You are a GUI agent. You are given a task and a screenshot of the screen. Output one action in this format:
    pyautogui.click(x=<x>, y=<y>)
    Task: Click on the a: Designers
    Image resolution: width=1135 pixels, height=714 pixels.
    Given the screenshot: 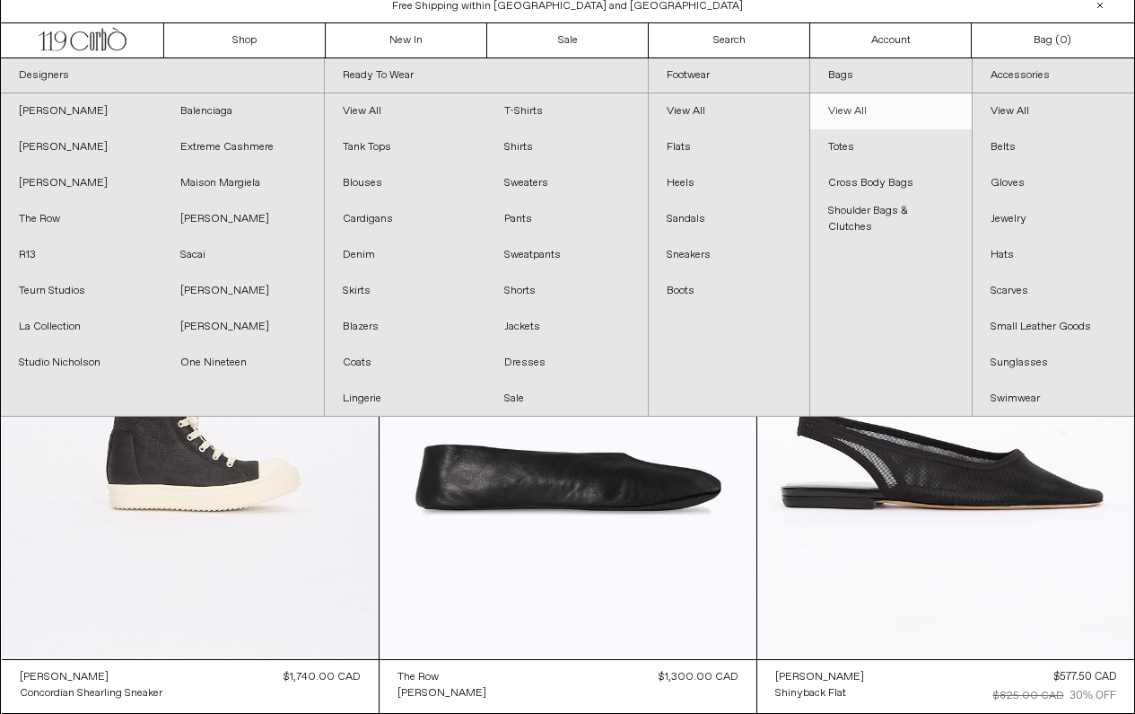 What is the action you would take?
    pyautogui.click(x=162, y=75)
    